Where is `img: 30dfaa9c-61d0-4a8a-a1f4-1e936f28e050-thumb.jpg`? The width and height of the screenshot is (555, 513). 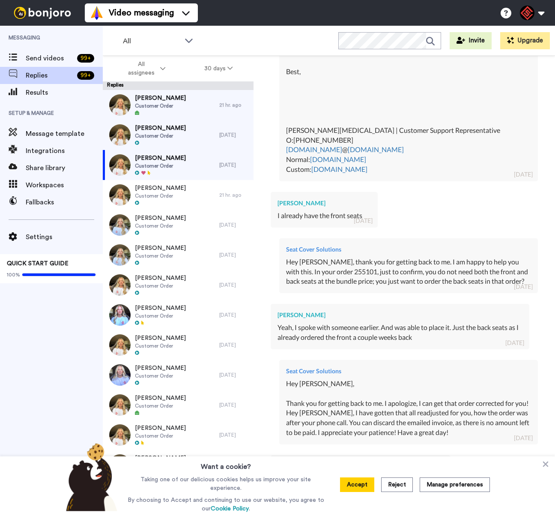
img: 30dfaa9c-61d0-4a8a-a1f4-1e936f28e050-thumb.jpg is located at coordinates (120, 345).